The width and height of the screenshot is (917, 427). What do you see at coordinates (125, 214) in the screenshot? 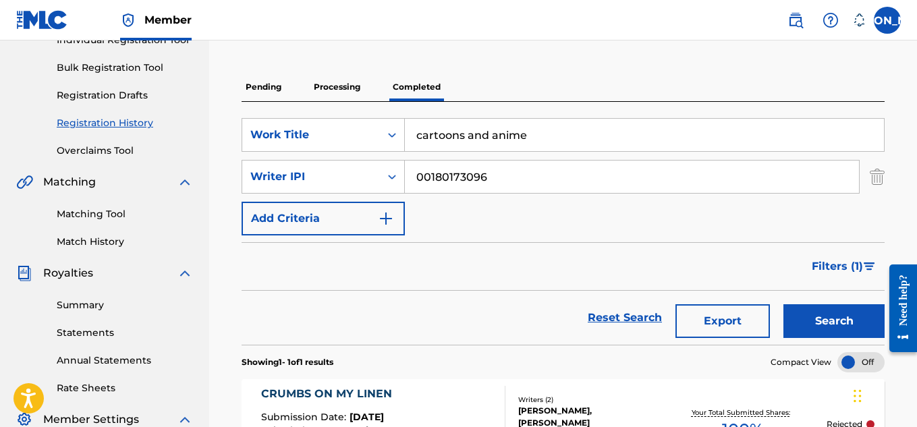
I see `a: Matching Tool` at bounding box center [125, 214].